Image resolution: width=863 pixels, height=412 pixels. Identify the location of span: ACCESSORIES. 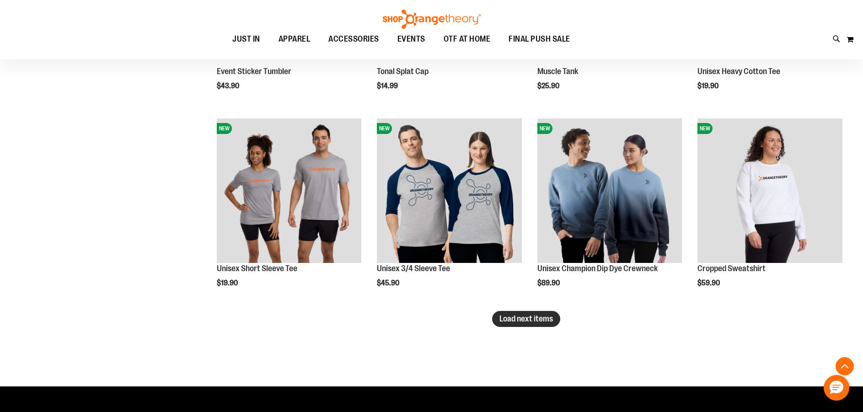
(353, 39).